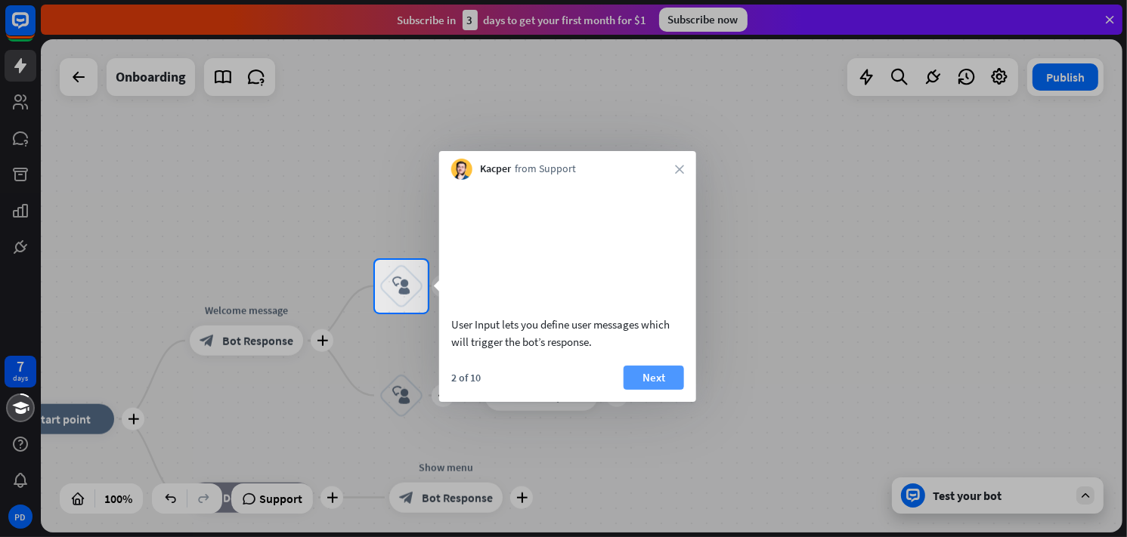 The image size is (1127, 537). What do you see at coordinates (35, 29) in the screenshot?
I see `button: Open LiveChat chat widget` at bounding box center [35, 29].